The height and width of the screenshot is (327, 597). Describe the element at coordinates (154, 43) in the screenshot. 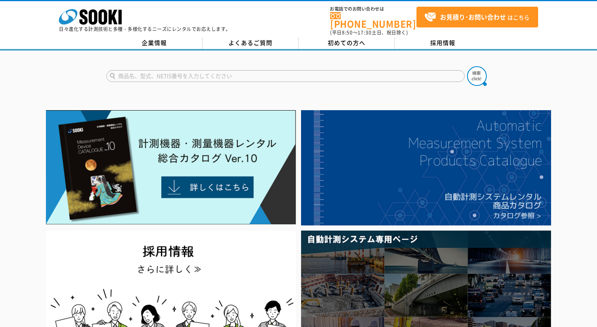

I see `a: 企業情報` at that location.